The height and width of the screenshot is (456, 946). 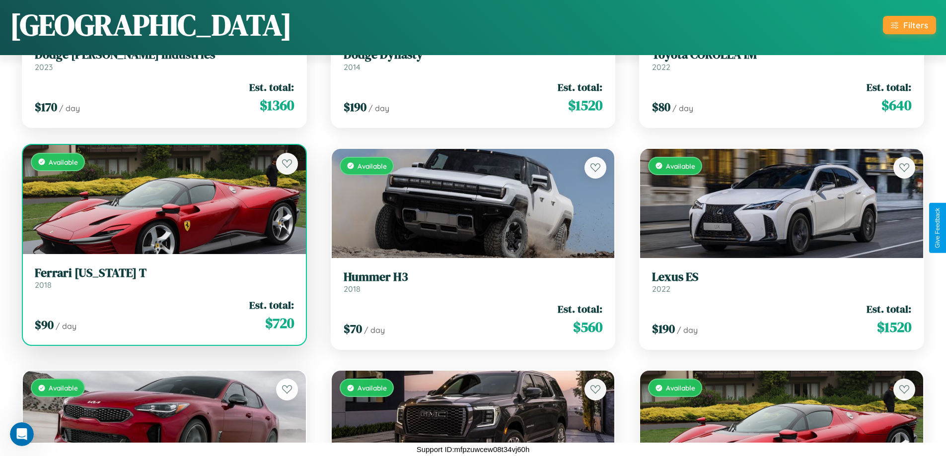 What do you see at coordinates (277, 105) in the screenshot?
I see `span: $ 1360` at bounding box center [277, 105].